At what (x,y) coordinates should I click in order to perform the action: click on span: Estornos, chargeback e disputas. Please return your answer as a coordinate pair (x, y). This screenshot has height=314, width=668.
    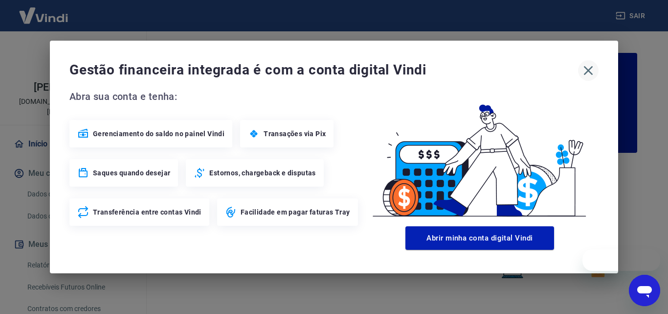
    Looking at the image, I should click on (262, 173).